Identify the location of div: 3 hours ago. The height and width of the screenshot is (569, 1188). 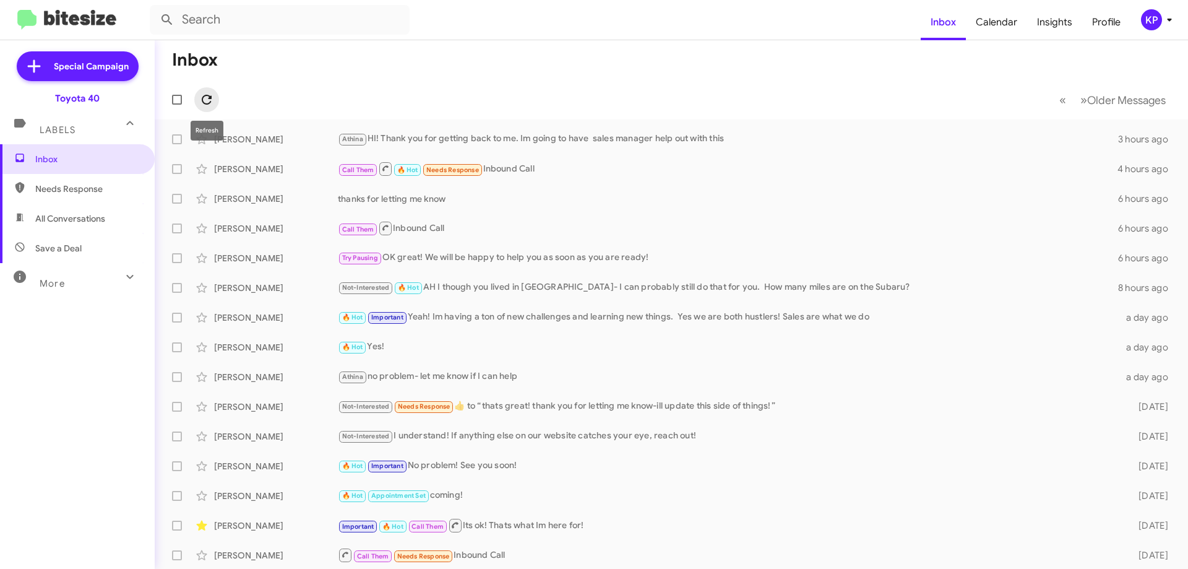
(1148, 139).